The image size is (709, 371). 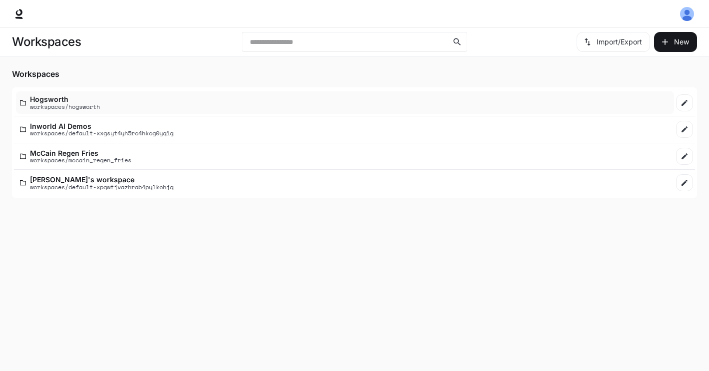 I want to click on p: workspaces/hogsworth, so click(x=65, y=106).